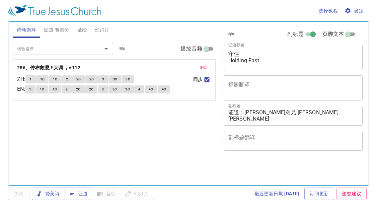  I want to click on span: 选择教程, so click(329, 11).